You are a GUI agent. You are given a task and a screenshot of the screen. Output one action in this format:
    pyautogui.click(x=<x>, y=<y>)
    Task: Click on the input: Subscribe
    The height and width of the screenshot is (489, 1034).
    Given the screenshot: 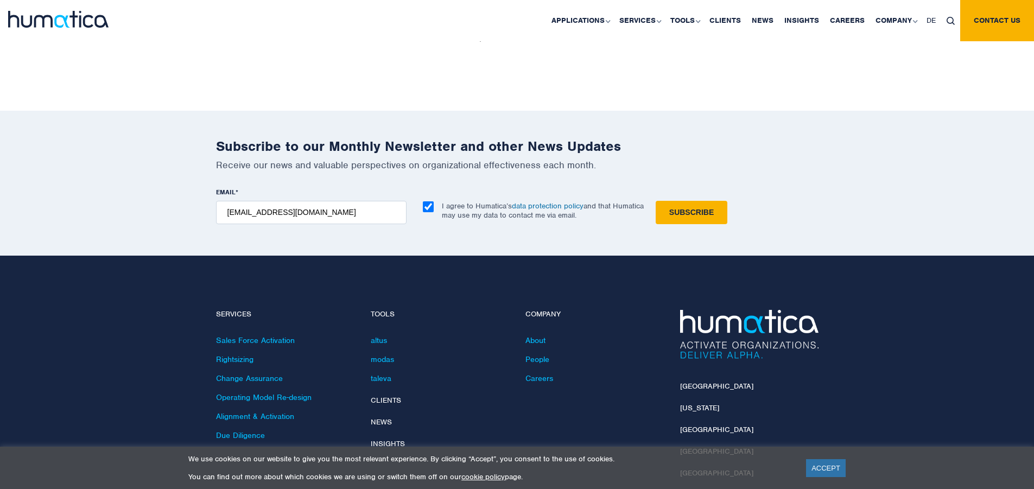 What is the action you would take?
    pyautogui.click(x=691, y=212)
    